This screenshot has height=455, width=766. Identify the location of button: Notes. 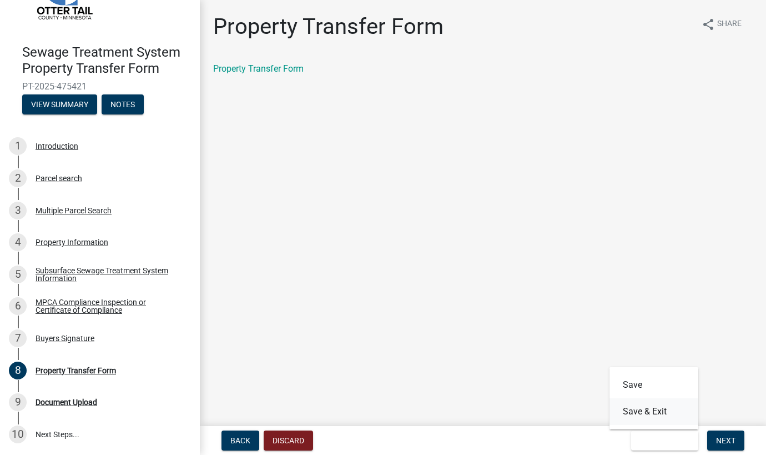
(123, 104).